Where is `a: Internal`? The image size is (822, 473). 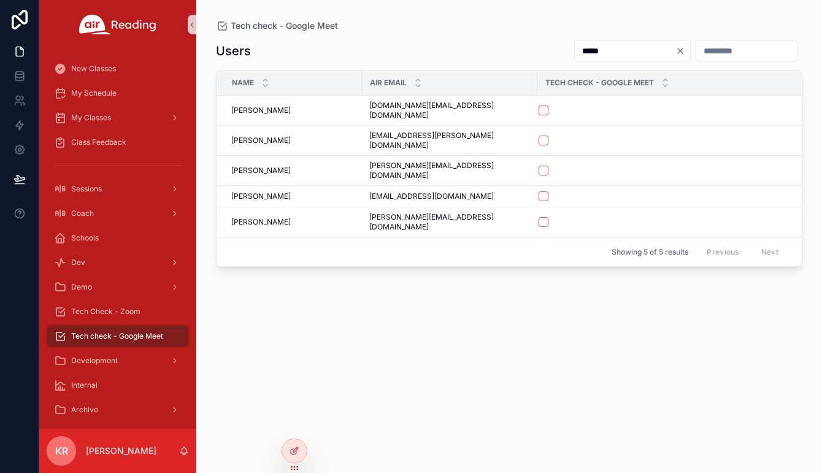
a: Internal is located at coordinates (118, 385).